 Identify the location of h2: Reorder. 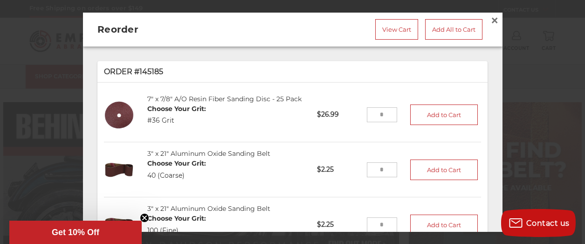
(174, 29).